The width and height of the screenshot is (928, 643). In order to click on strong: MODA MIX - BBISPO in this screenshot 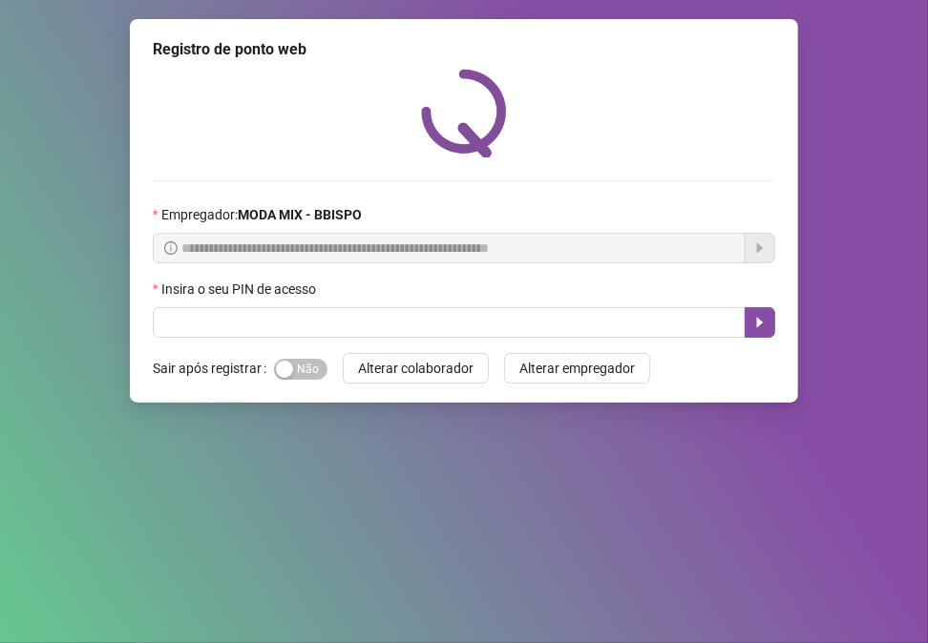, I will do `click(300, 215)`.